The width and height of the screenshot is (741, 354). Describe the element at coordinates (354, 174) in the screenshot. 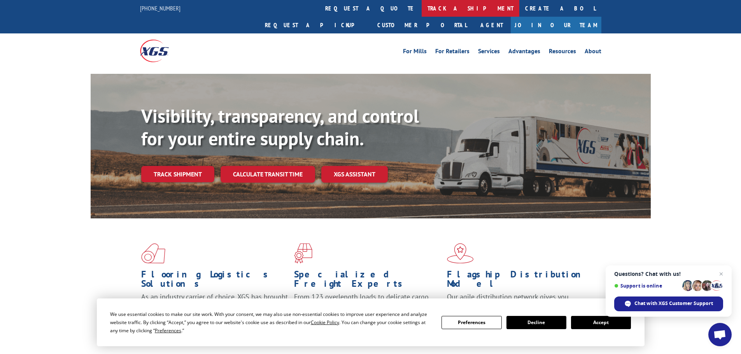

I see `a: XGS ASSISTANT` at that location.